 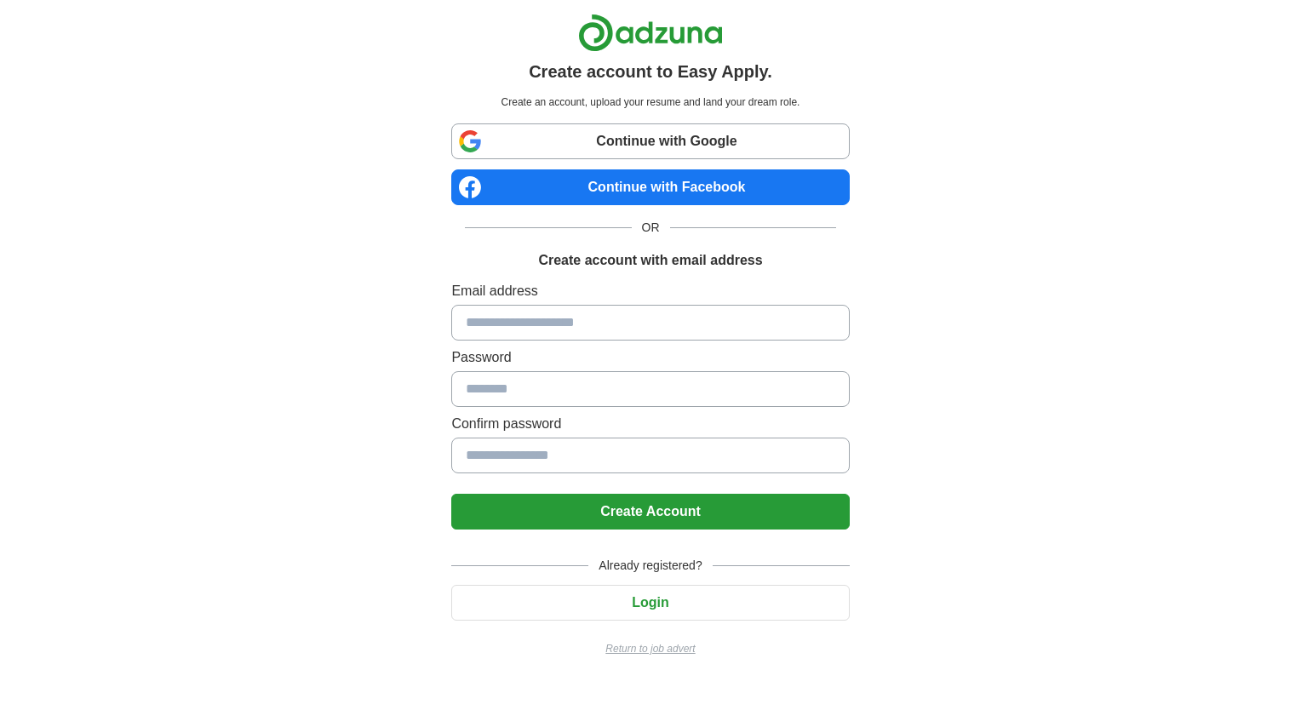 I want to click on span: OR, so click(x=650, y=227).